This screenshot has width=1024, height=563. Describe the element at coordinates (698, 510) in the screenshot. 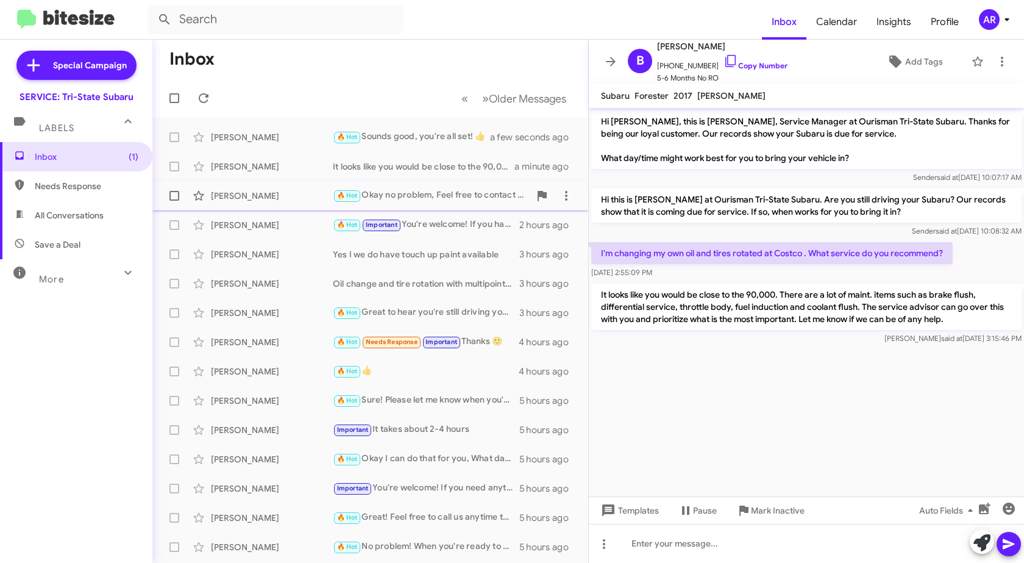

I see `button: Pause` at that location.